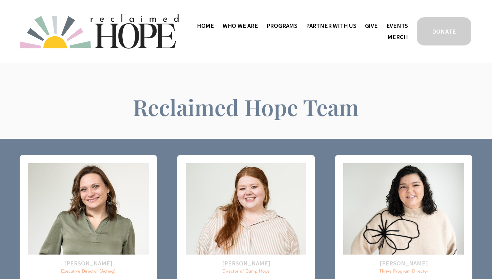 The height and width of the screenshot is (279, 492). I want to click on a: Merch, so click(398, 37).